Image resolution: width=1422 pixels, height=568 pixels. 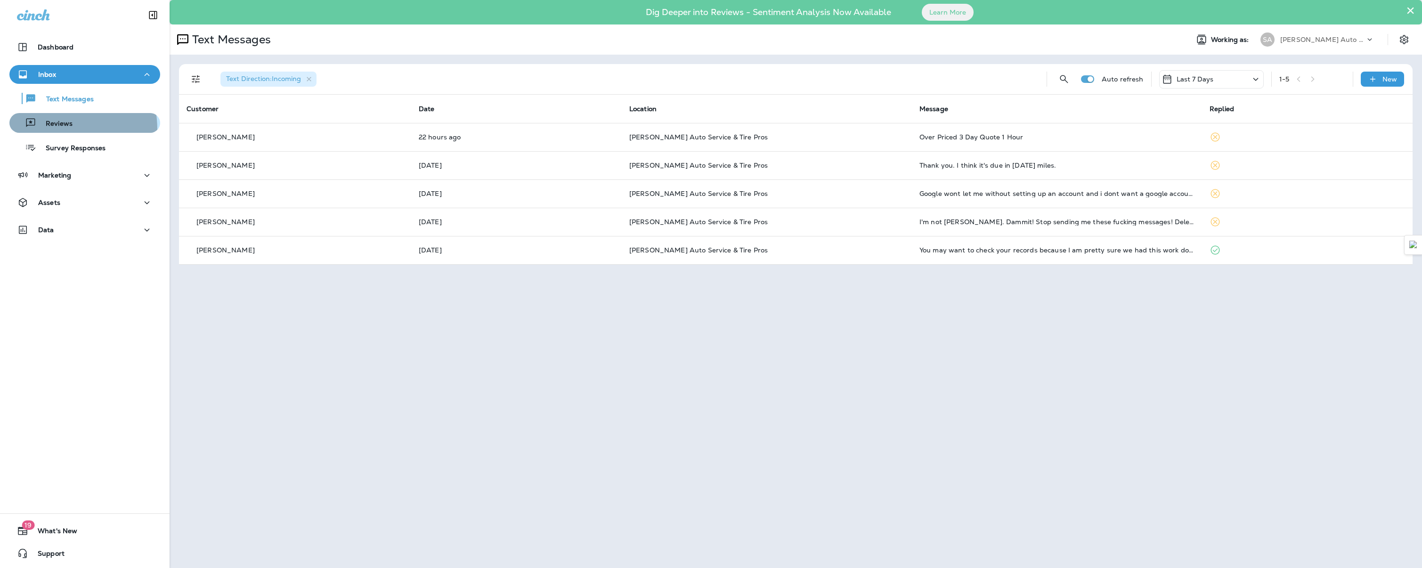 What do you see at coordinates (1389, 79) in the screenshot?
I see `p: New` at bounding box center [1389, 79].